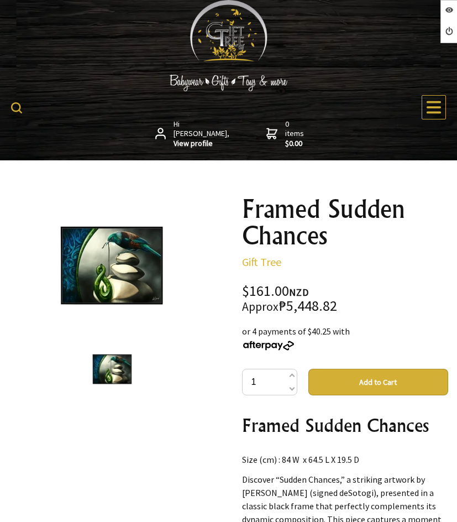 The image size is (457, 522). I want to click on span: NZD, so click(299, 292).